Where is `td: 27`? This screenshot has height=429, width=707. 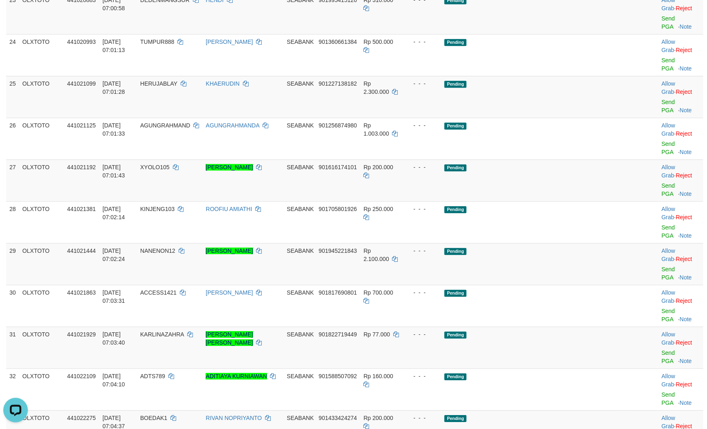
td: 27 is located at coordinates (13, 180).